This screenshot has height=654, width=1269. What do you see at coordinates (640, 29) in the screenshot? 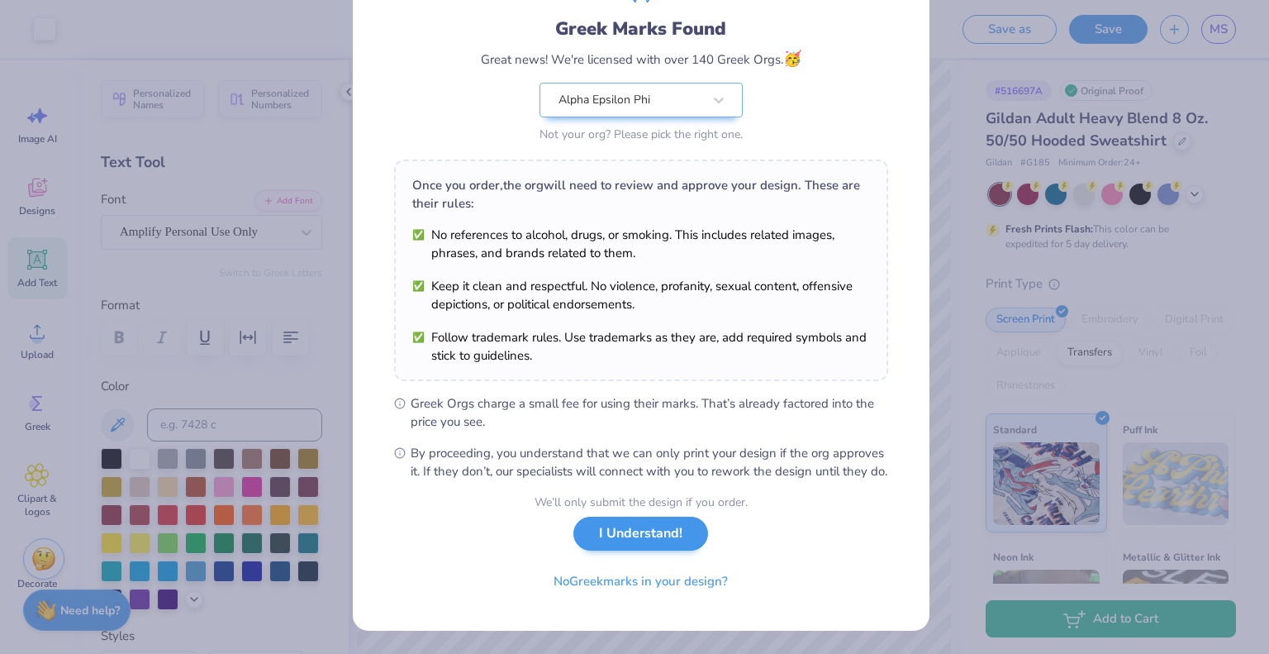
I see `div: Greek Marks Found` at bounding box center [640, 29].